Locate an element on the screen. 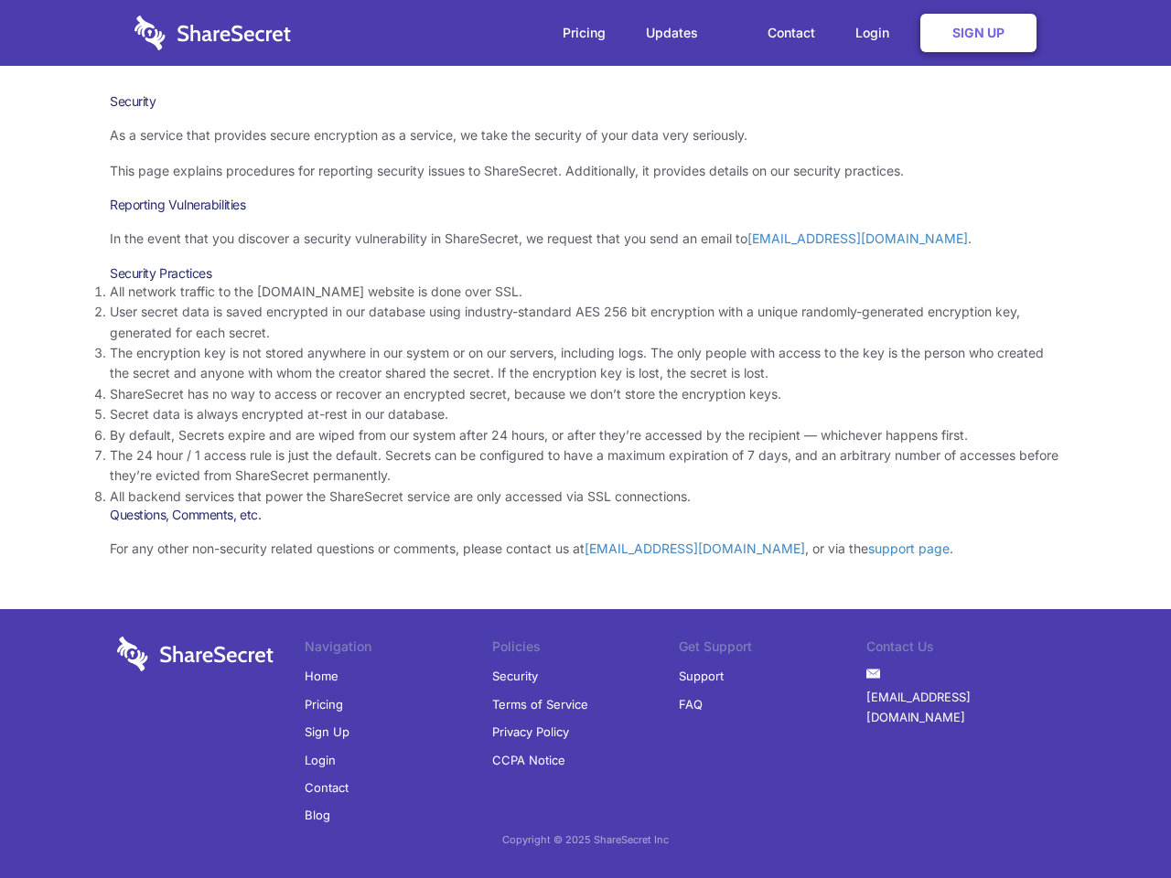 The height and width of the screenshot is (878, 1171). p: As a service that provides secure encryption as a service, we take the security of your data very... is located at coordinates (586, 135).